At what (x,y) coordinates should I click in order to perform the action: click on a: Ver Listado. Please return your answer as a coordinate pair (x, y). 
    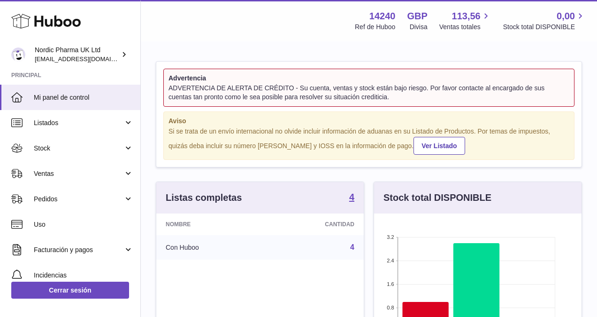
    Looking at the image, I should click on (439, 146).